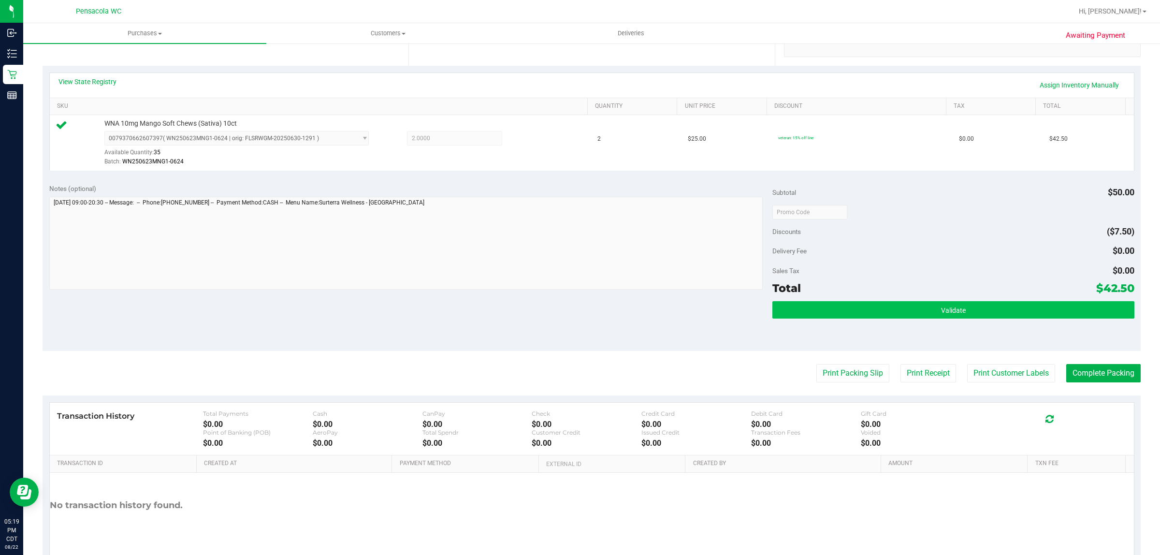 The image size is (1160, 555). What do you see at coordinates (477, 432) in the screenshot?
I see `div: Total Spendr` at bounding box center [477, 432].